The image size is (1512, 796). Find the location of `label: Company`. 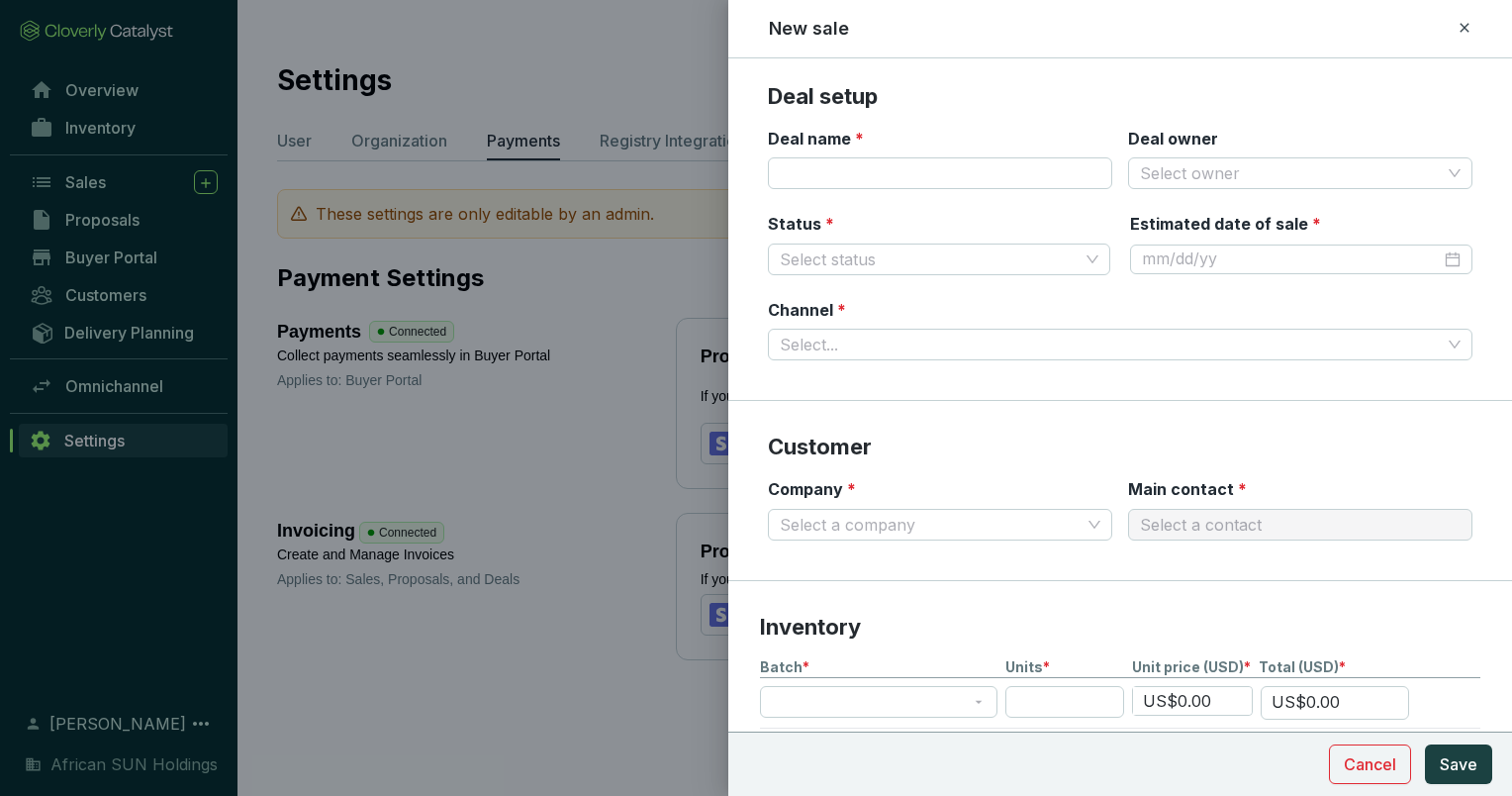

label: Company is located at coordinates (812, 489).